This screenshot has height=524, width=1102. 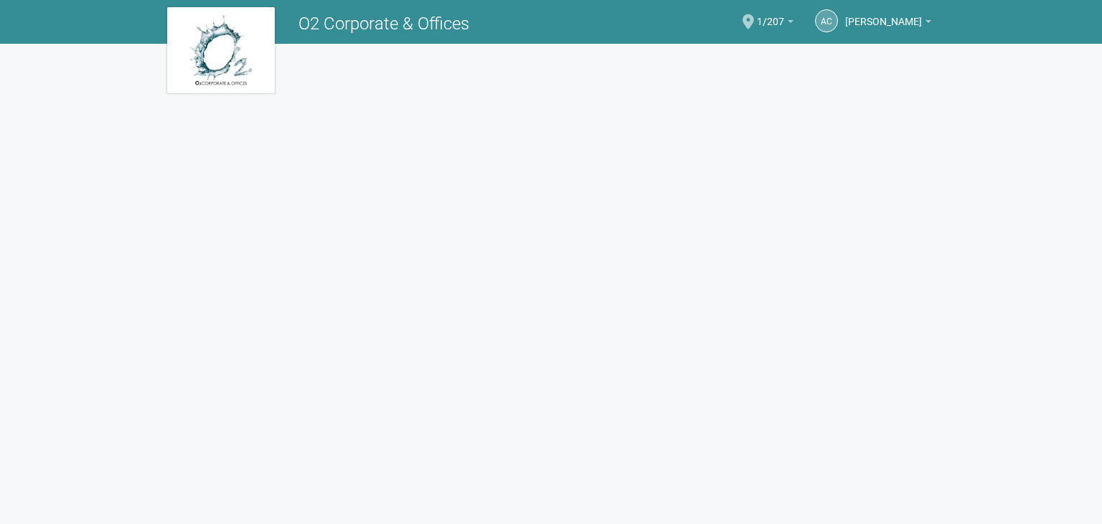 I want to click on span: Andréa Cunha, so click(x=883, y=14).